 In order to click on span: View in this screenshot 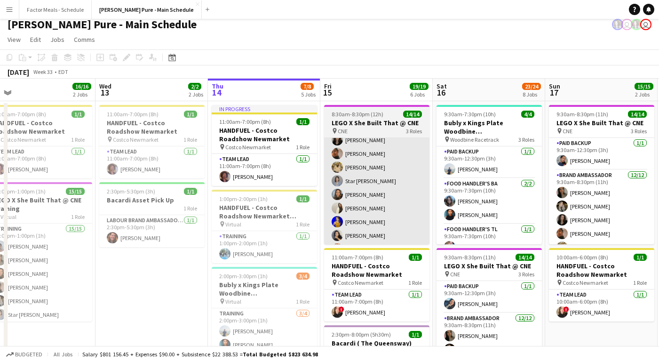, I will do `click(14, 40)`.